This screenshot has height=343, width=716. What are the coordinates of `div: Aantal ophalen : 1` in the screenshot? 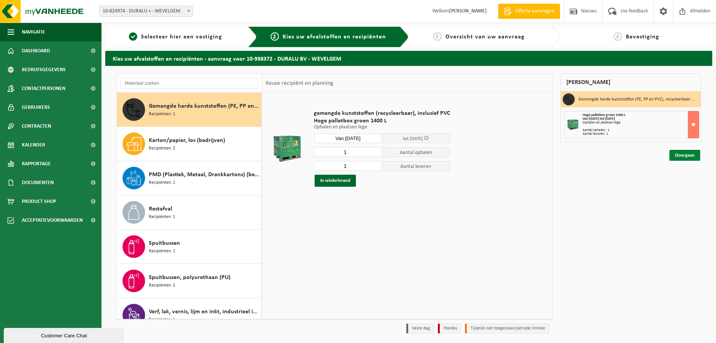 It's located at (641, 130).